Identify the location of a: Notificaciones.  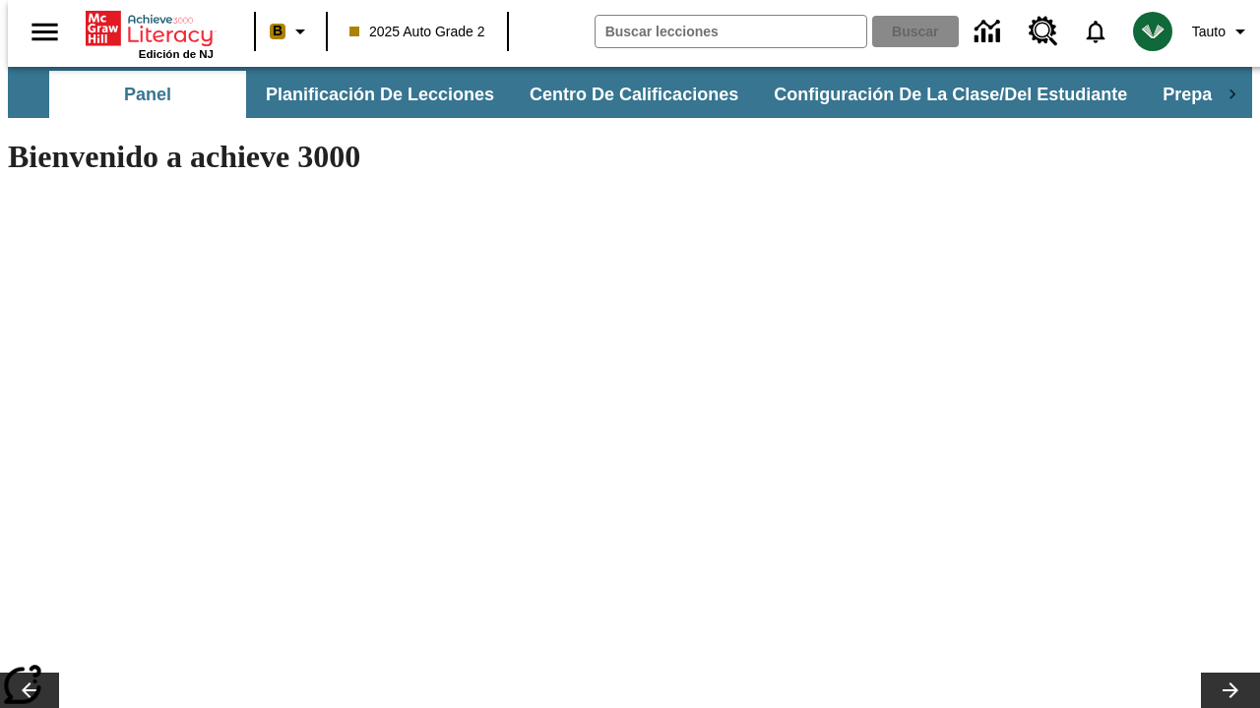
(1095, 31).